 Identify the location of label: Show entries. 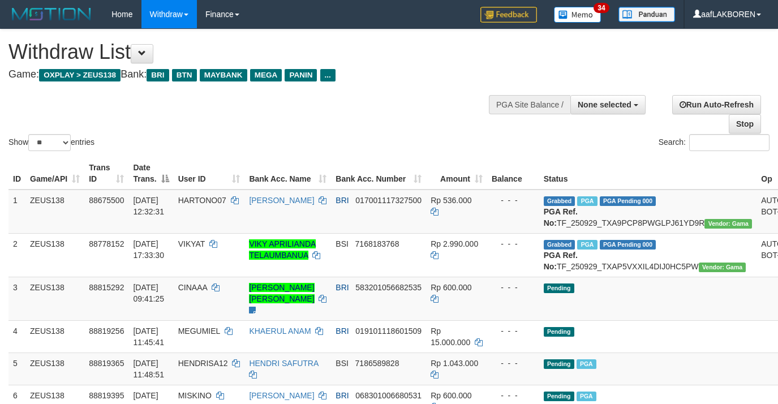
(51, 143).